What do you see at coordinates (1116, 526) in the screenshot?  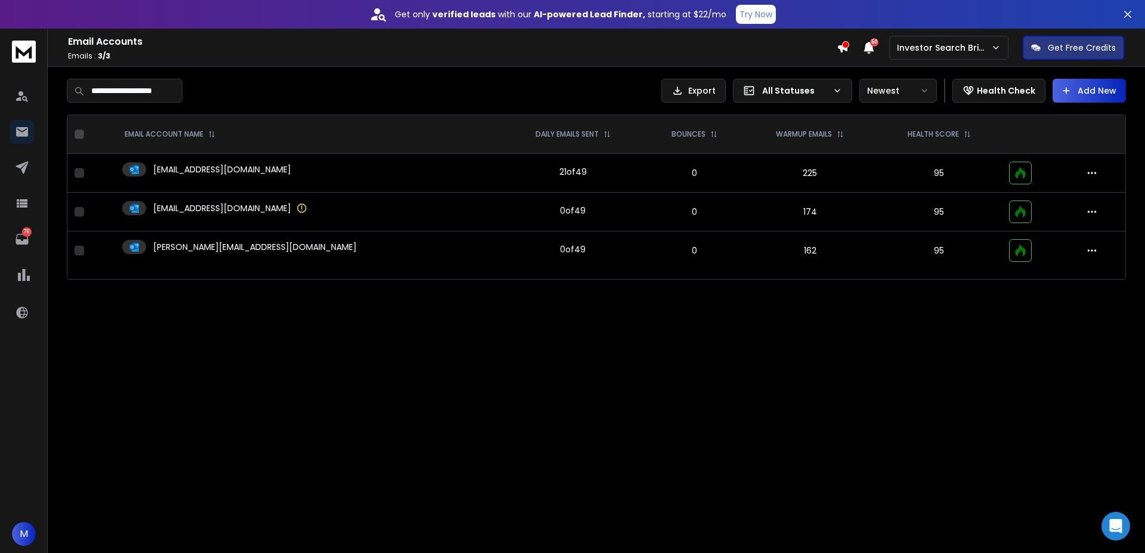 I see `div: Open Intercom Messenger` at bounding box center [1116, 526].